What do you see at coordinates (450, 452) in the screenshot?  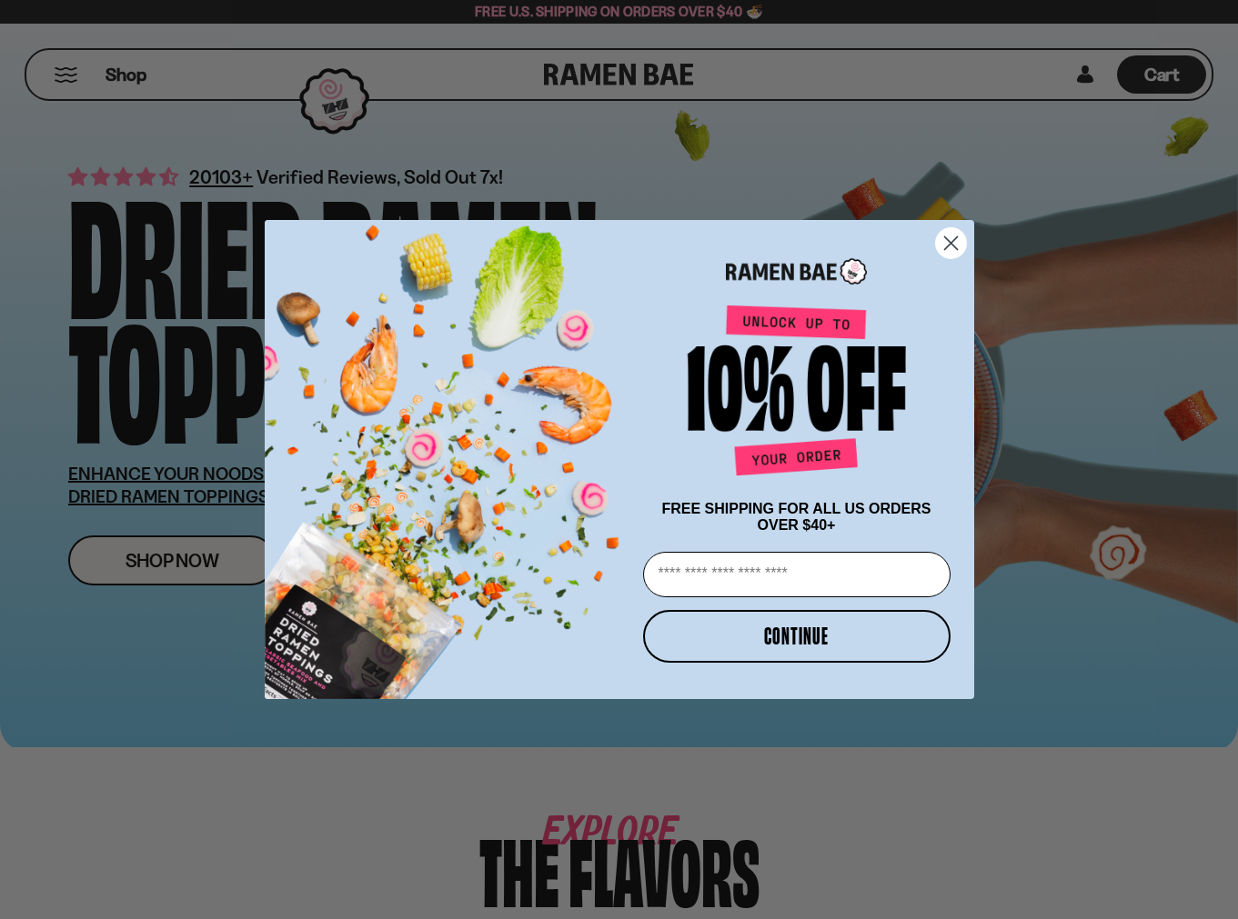 I see `img: ce7035ce-2e49-461c-ae4b-8ade7372f32c.png` at bounding box center [450, 452].